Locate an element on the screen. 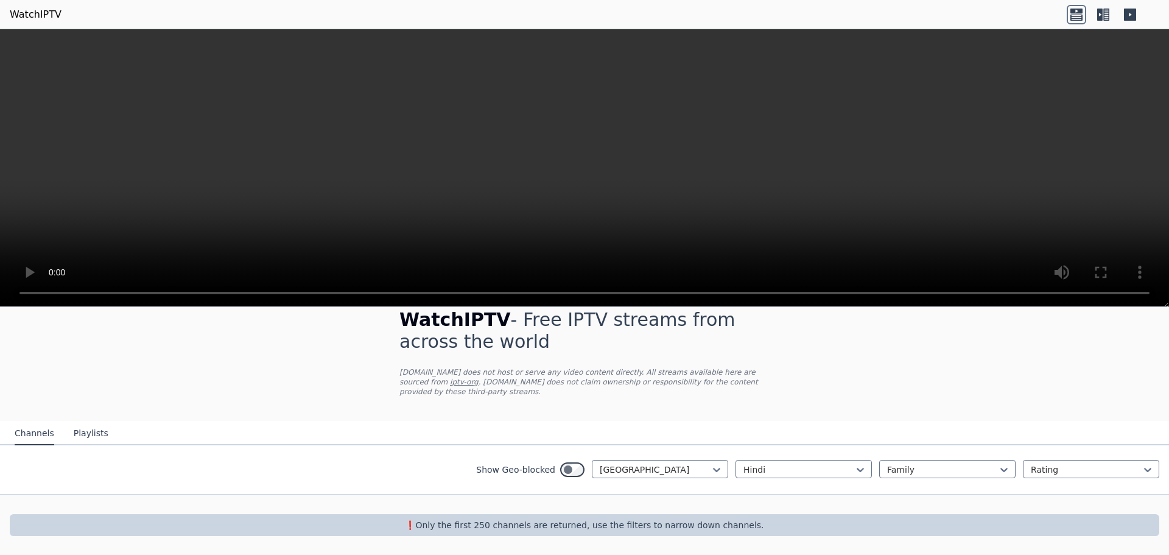  a: WatchIPTV is located at coordinates (35, 15).